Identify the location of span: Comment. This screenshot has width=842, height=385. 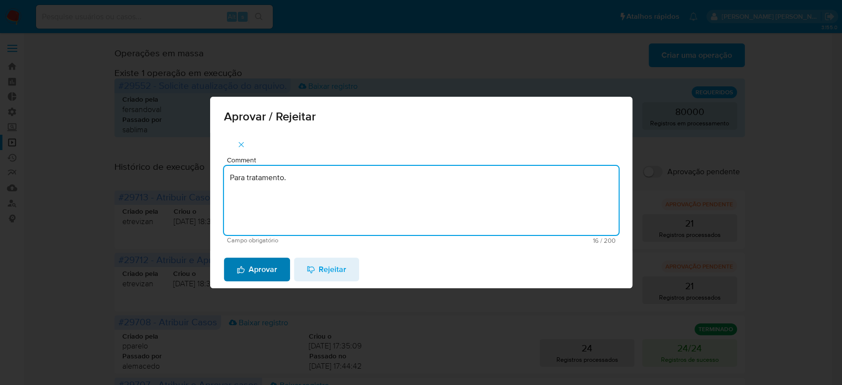
(424, 160).